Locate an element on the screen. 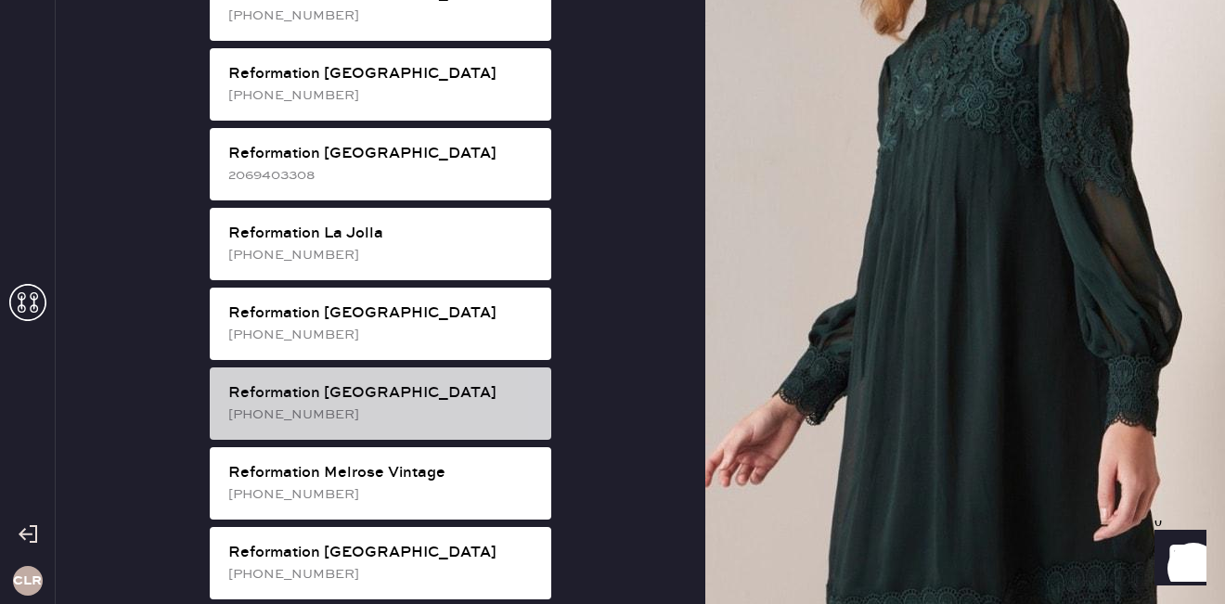 Image resolution: width=1225 pixels, height=604 pixels. div: 2069403308 is located at coordinates (382, 175).